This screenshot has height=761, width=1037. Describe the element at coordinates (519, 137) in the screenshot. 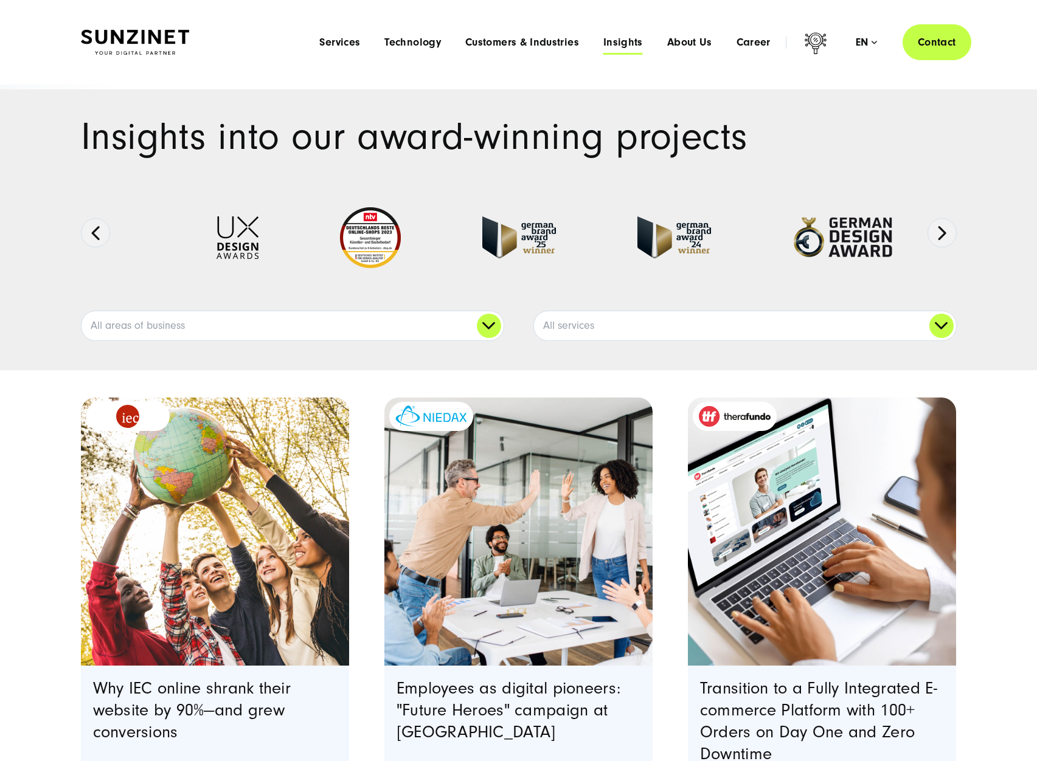

I see `h1: Insights into our award-winning projects` at that location.